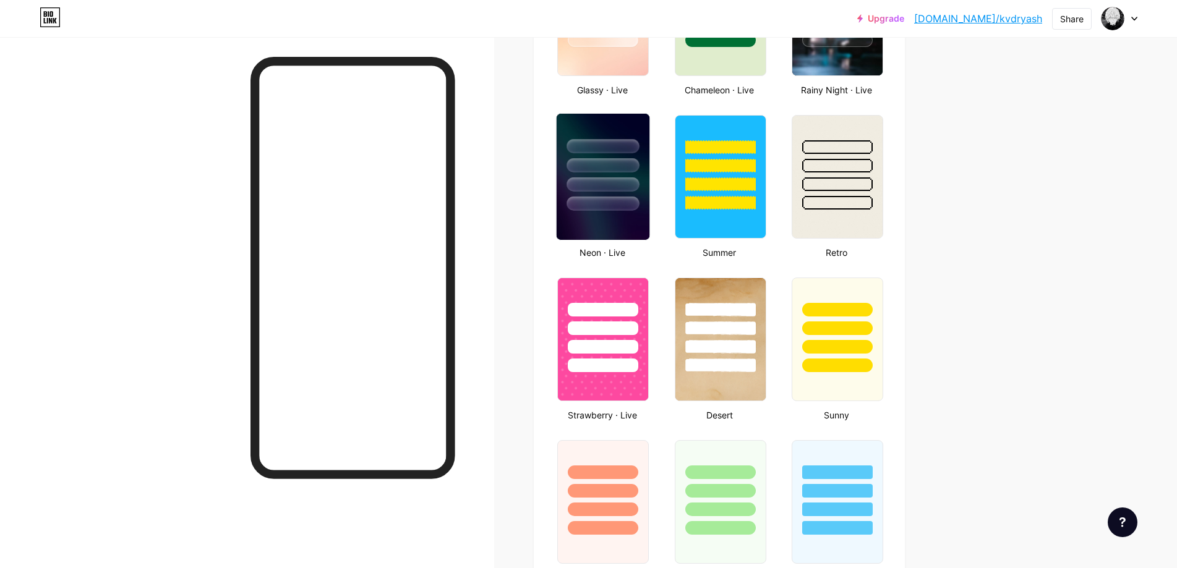 The image size is (1177, 568). What do you see at coordinates (1112, 19) in the screenshot?
I see `img: kvdryash` at bounding box center [1112, 19].